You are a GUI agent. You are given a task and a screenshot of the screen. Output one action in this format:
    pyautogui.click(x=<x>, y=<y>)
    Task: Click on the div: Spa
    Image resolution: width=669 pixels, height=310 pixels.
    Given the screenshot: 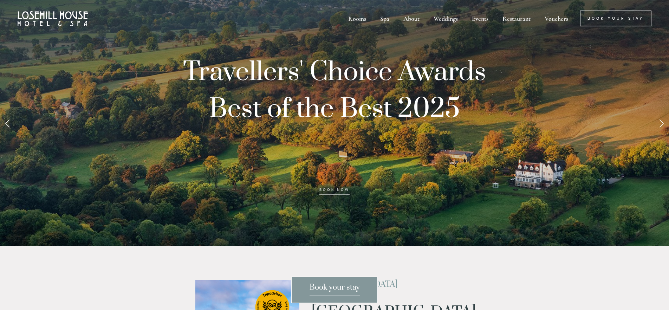 What is the action you would take?
    pyautogui.click(x=385, y=18)
    